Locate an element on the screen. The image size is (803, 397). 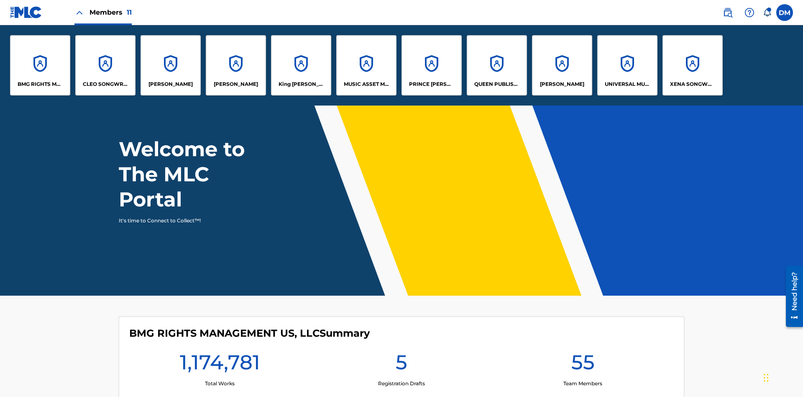
p: Team Members is located at coordinates (583, 383).